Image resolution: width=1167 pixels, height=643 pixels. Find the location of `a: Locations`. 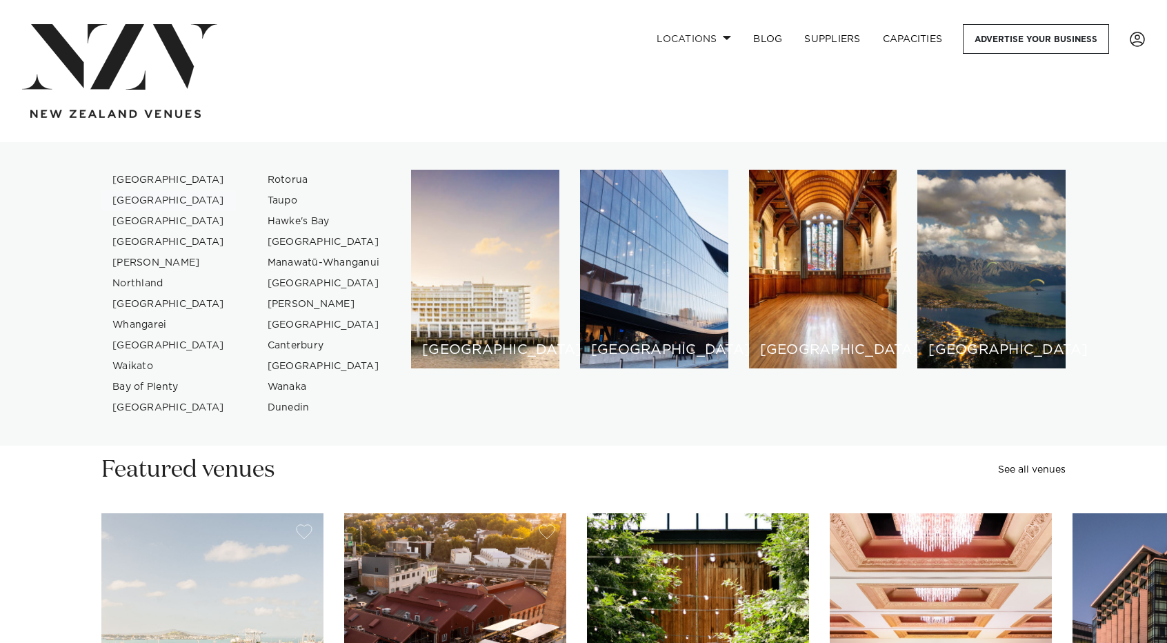

a: Locations is located at coordinates (694, 39).